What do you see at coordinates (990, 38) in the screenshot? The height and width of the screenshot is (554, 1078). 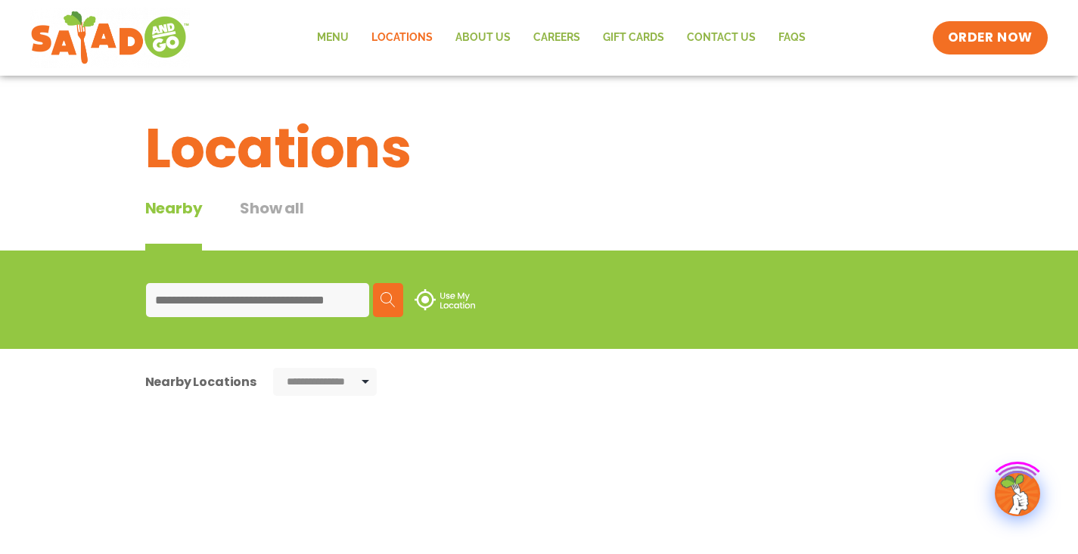 I see `a: ORDER NOW` at bounding box center [990, 38].